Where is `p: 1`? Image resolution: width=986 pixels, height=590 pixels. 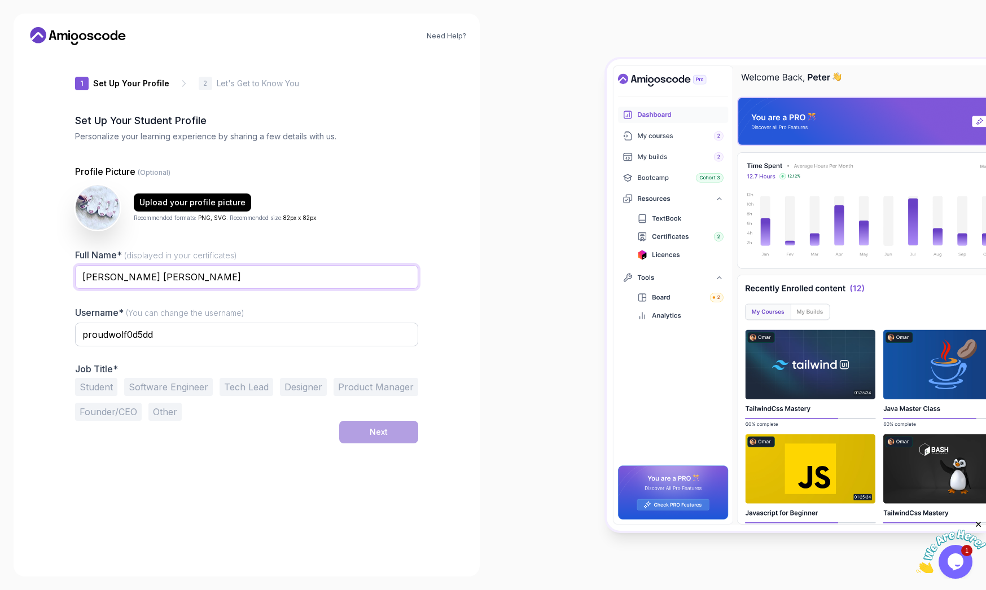
p: 1 is located at coordinates (81, 84).